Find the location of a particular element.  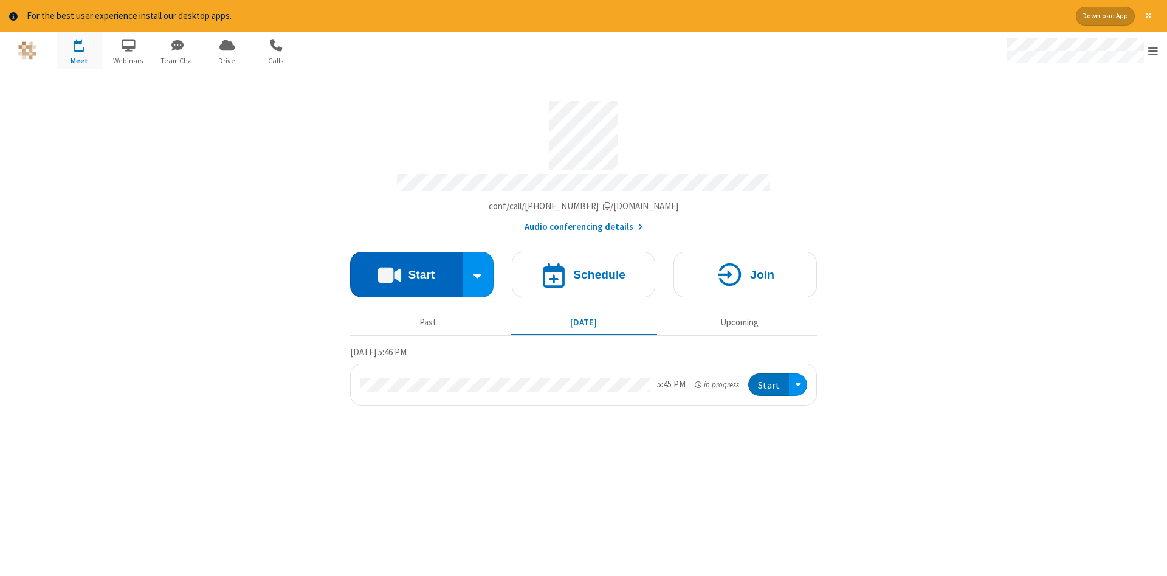

button: Past is located at coordinates (428, 323).